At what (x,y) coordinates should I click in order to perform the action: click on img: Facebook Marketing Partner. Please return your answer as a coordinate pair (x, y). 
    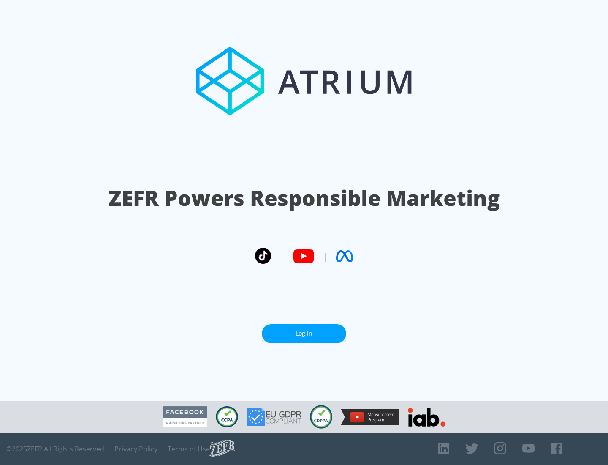
    Looking at the image, I should click on (185, 416).